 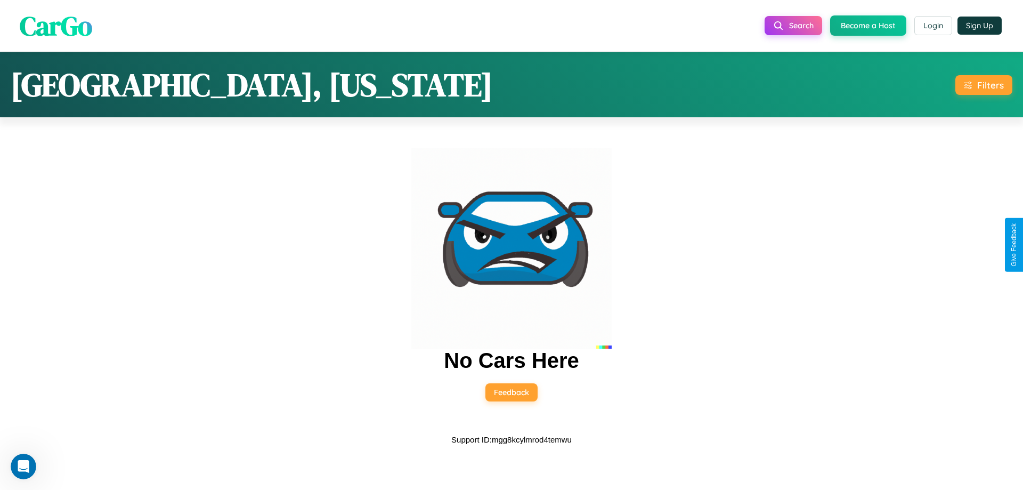 I want to click on img: car, so click(x=511, y=248).